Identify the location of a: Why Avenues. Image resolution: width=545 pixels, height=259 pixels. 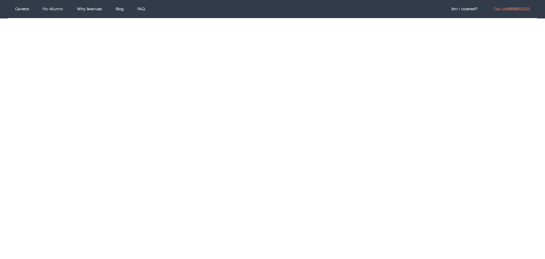
(89, 9).